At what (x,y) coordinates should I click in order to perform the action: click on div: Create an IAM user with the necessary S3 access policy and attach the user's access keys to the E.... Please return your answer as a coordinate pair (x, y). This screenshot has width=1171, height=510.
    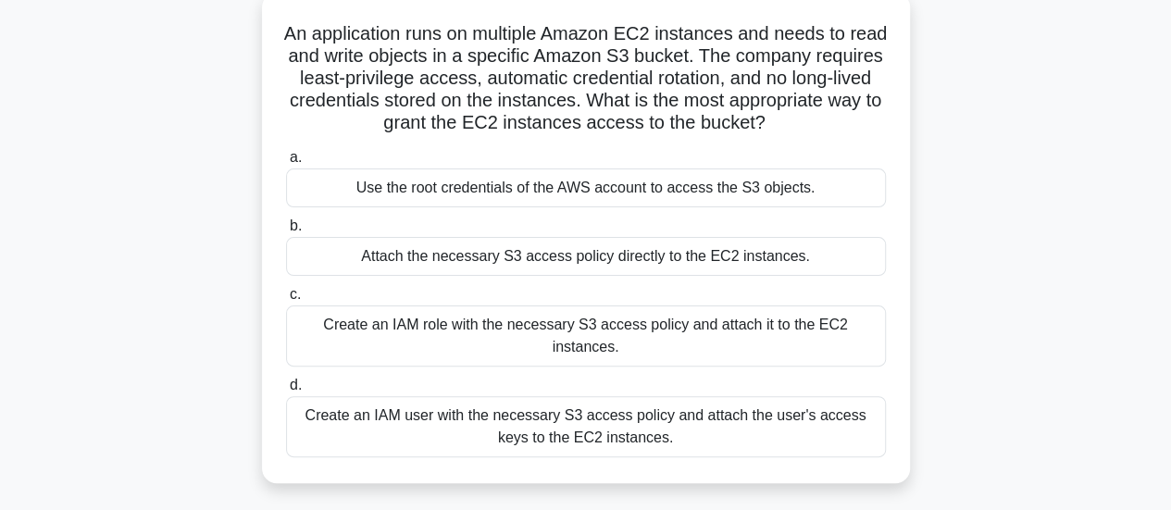
    Looking at the image, I should click on (586, 427).